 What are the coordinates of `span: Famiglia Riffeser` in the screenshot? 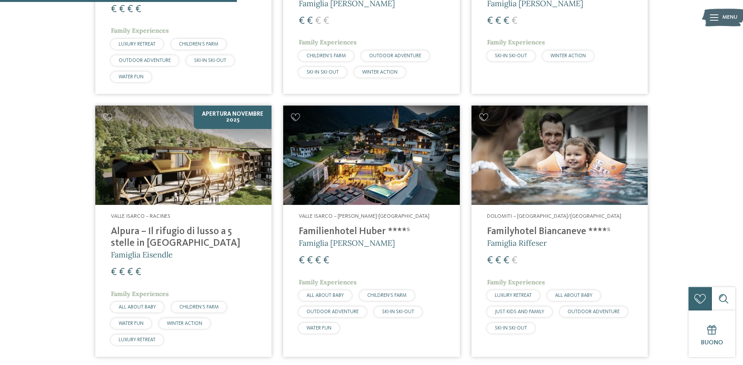 It's located at (517, 242).